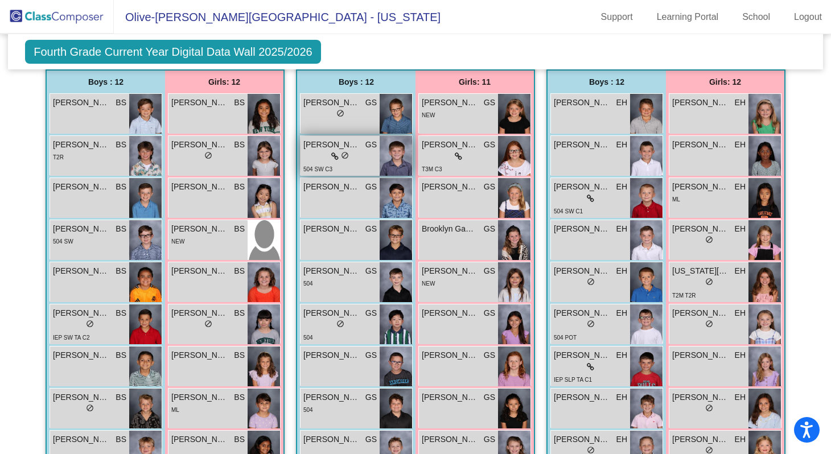 This screenshot has width=831, height=454. I want to click on span: T3M C3, so click(432, 169).